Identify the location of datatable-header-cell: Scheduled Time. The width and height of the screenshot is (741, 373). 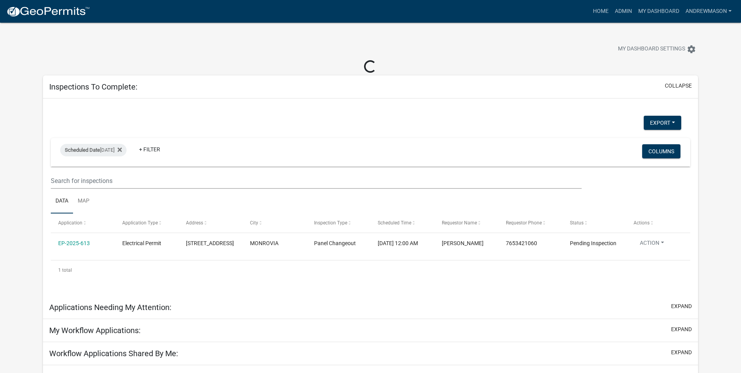
(402, 223).